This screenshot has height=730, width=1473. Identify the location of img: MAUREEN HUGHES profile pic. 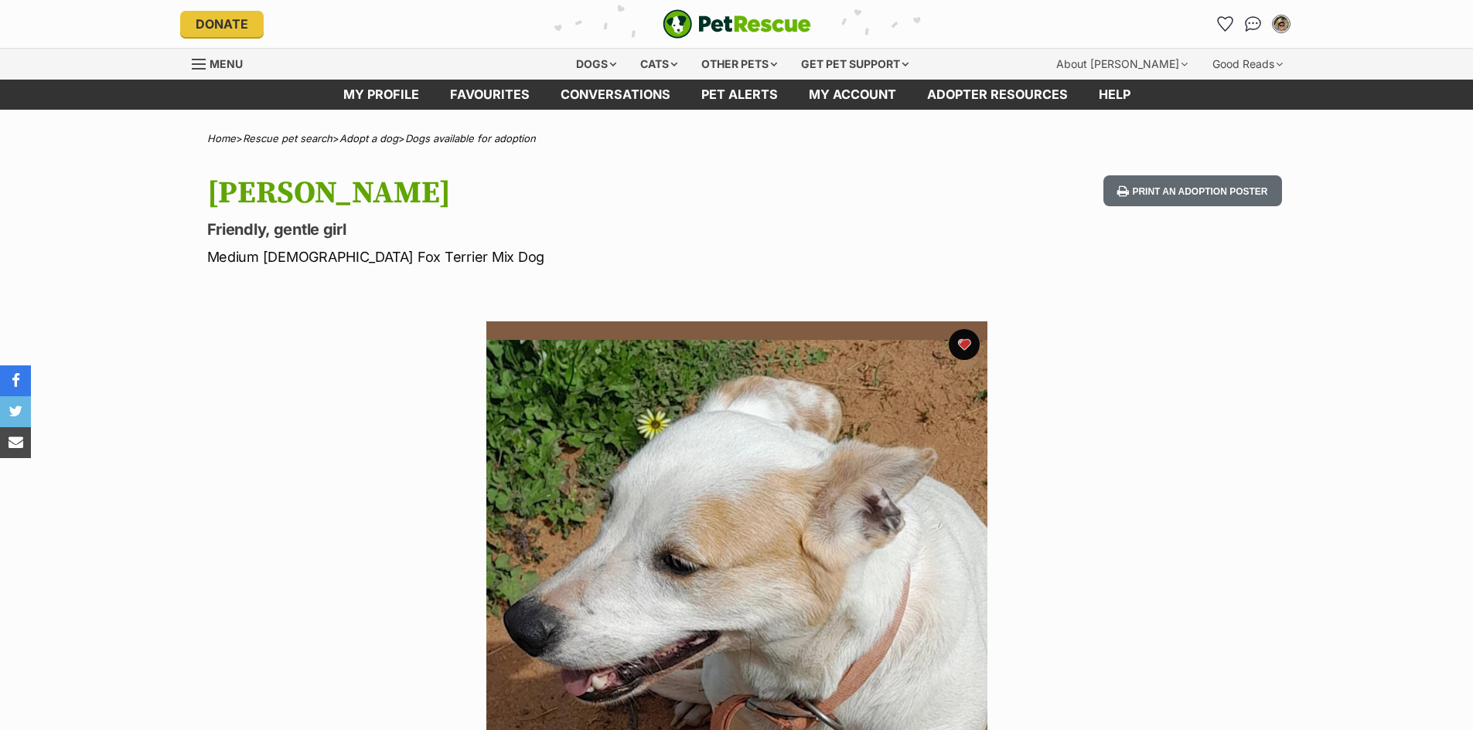
(1281, 24).